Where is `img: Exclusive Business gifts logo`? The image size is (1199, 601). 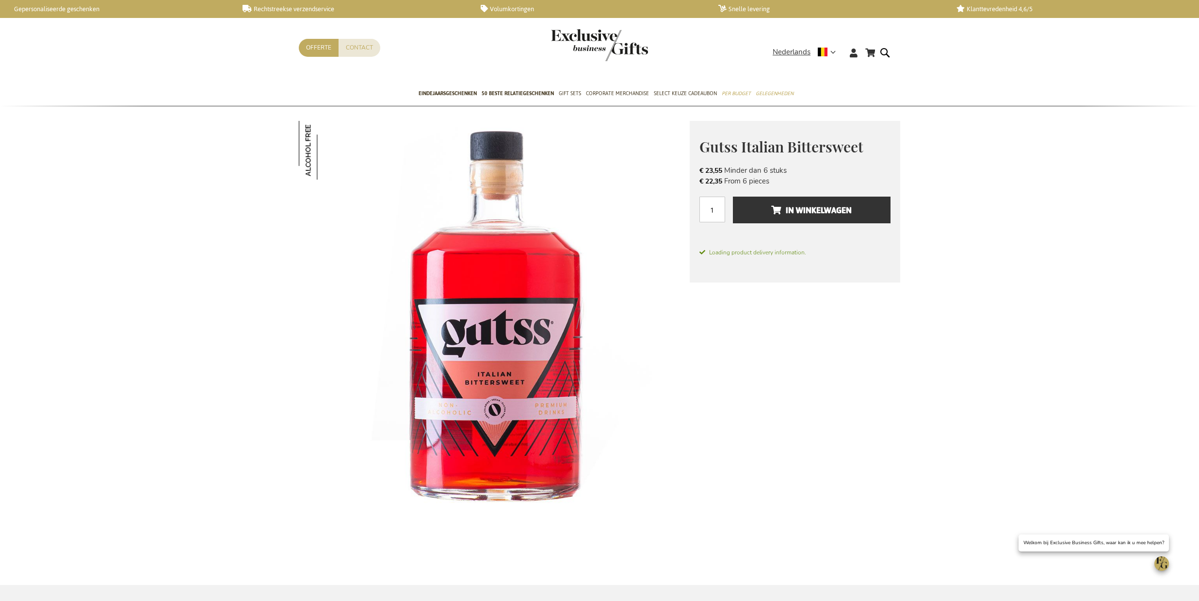
img: Exclusive Business gifts logo is located at coordinates (600, 45).